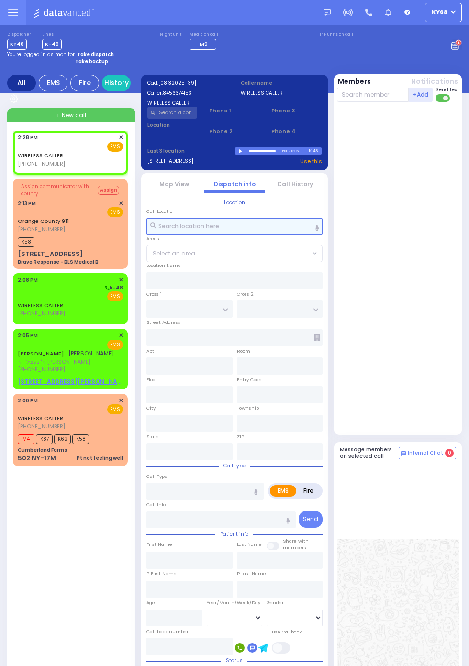 Image resolution: width=469 pixels, height=666 pixels. What do you see at coordinates (354, 81) in the screenshot?
I see `button: Members` at bounding box center [354, 81].